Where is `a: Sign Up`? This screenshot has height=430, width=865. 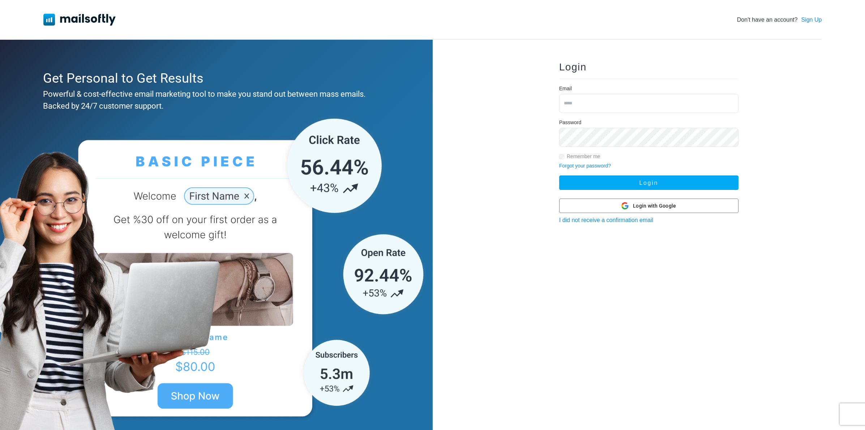 a: Sign Up is located at coordinates (811, 20).